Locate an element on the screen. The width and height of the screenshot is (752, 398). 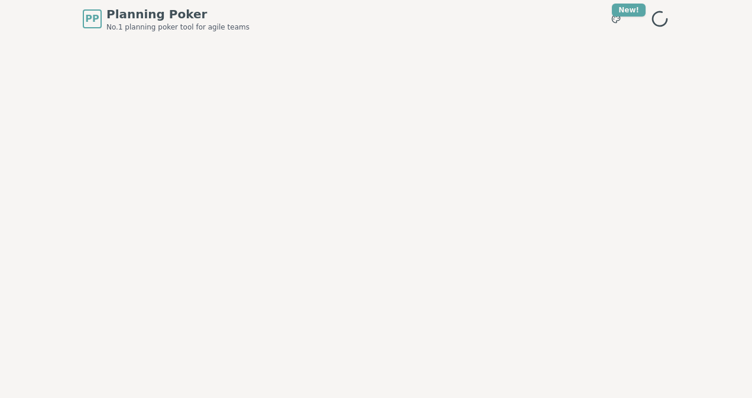
a: PPPlanning PokerNo.1 planning poker tool for agile teams is located at coordinates (166, 19).